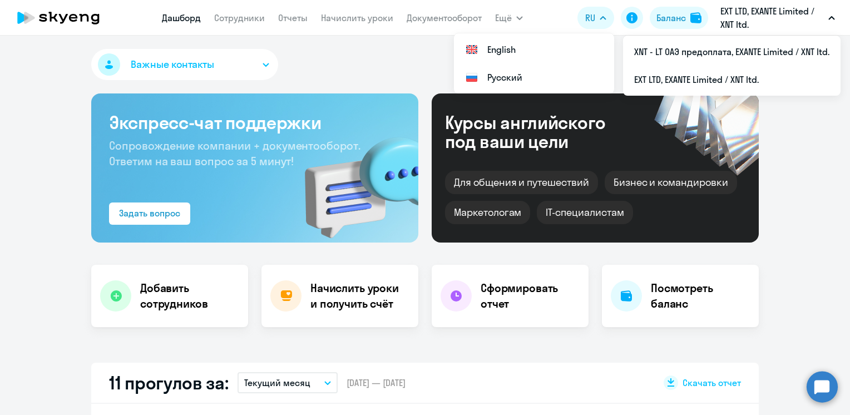 The image size is (850, 415). What do you see at coordinates (359, 296) in the screenshot?
I see `h4: Начислить уроки и получить счёт` at bounding box center [359, 296].